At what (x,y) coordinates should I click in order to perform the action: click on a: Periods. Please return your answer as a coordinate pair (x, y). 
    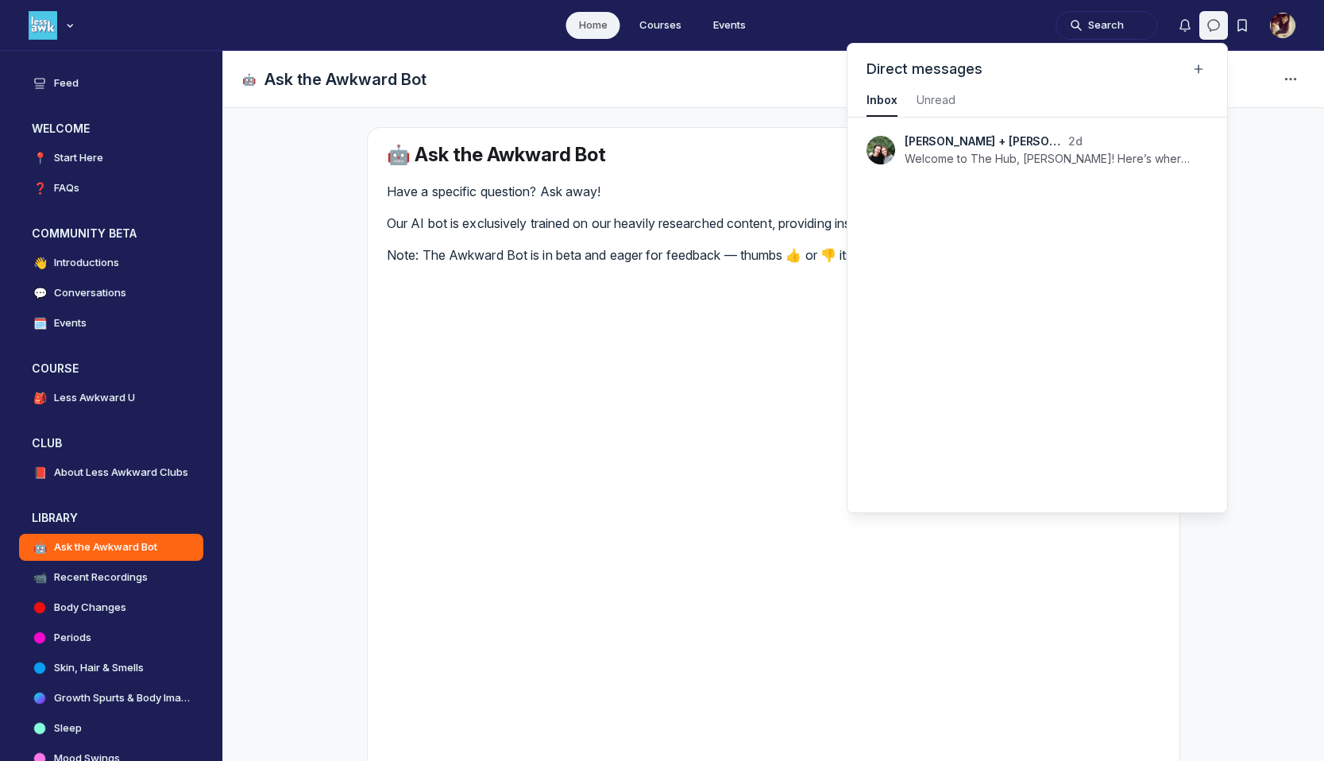
    Looking at the image, I should click on (111, 638).